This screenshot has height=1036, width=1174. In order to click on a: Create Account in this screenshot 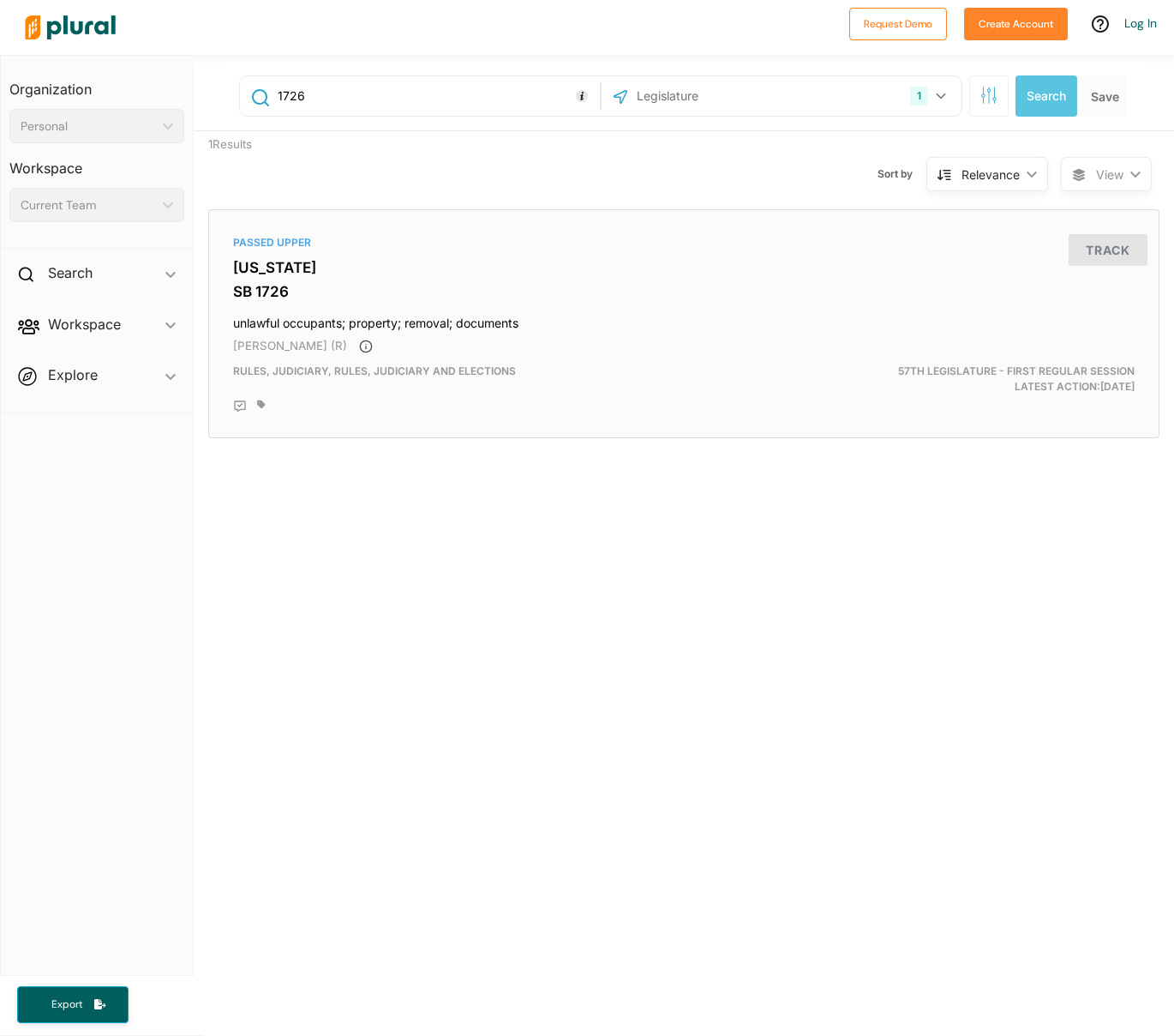, I will do `click(1016, 22)`.